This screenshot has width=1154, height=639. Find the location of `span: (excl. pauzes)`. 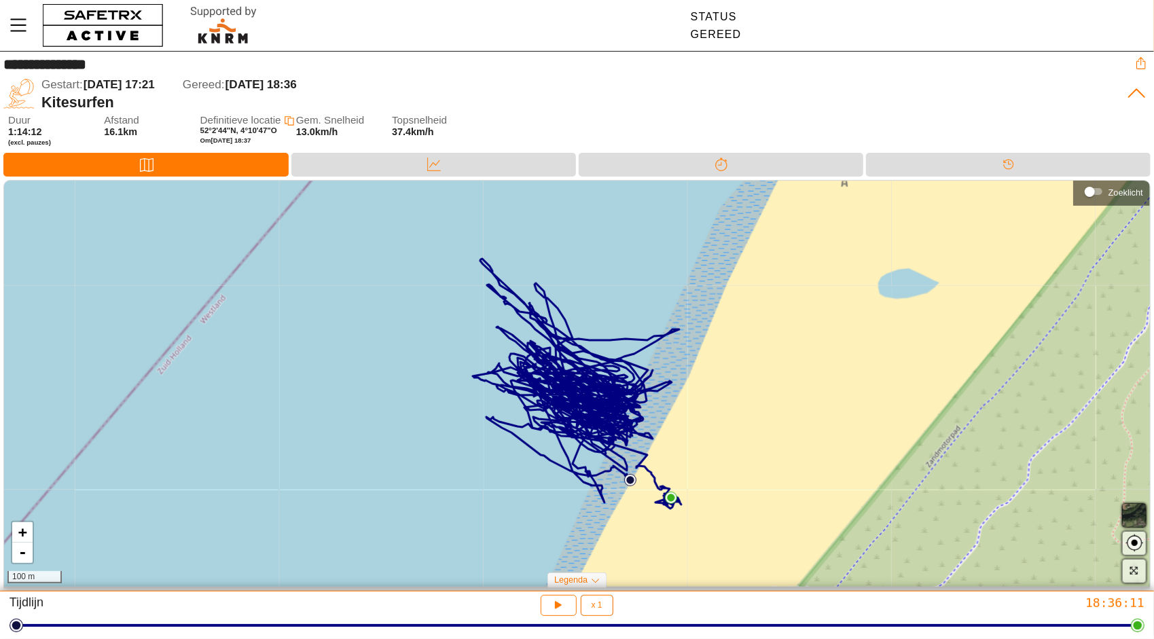

span: (excl. pauzes) is located at coordinates (52, 143).